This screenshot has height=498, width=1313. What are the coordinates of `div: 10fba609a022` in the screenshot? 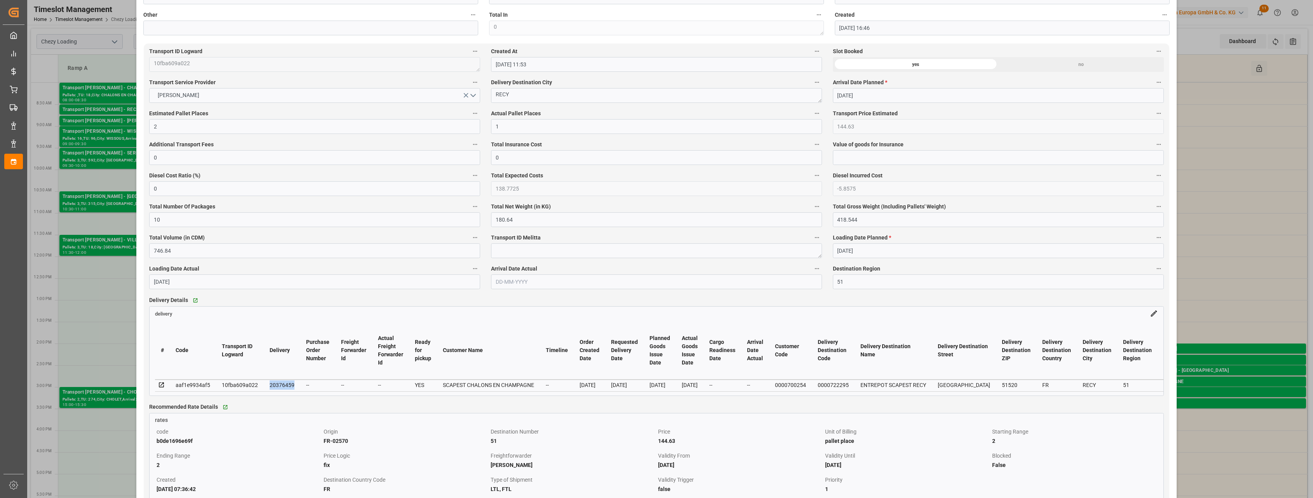 It's located at (240, 385).